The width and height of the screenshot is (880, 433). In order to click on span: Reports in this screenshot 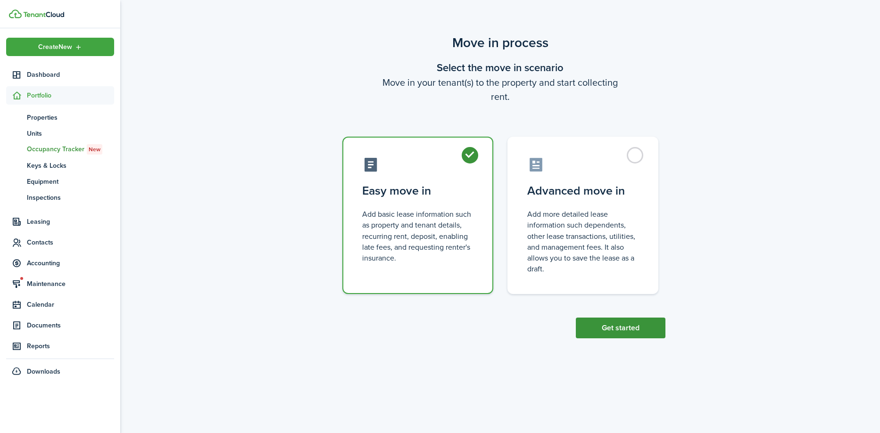, I will do `click(70, 346)`.